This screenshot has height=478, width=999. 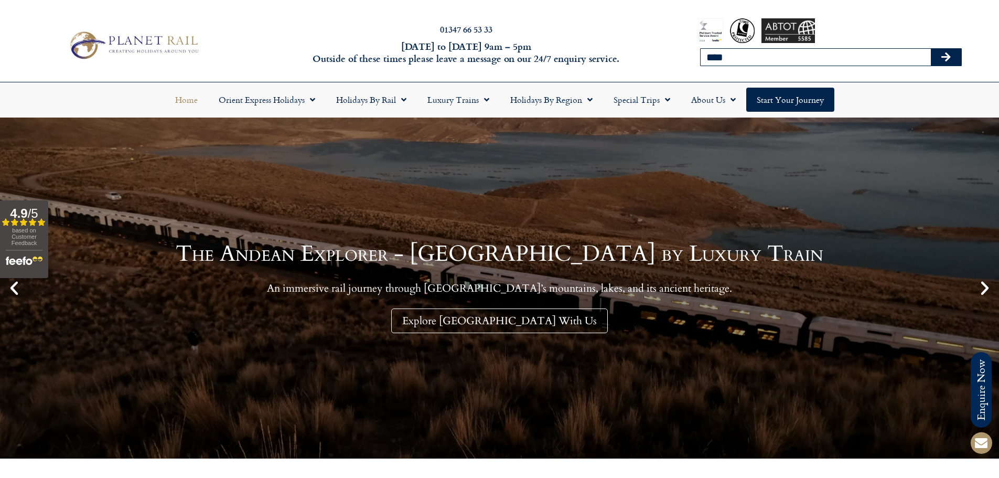 I want to click on a: 01347 66 53 33, so click(x=466, y=29).